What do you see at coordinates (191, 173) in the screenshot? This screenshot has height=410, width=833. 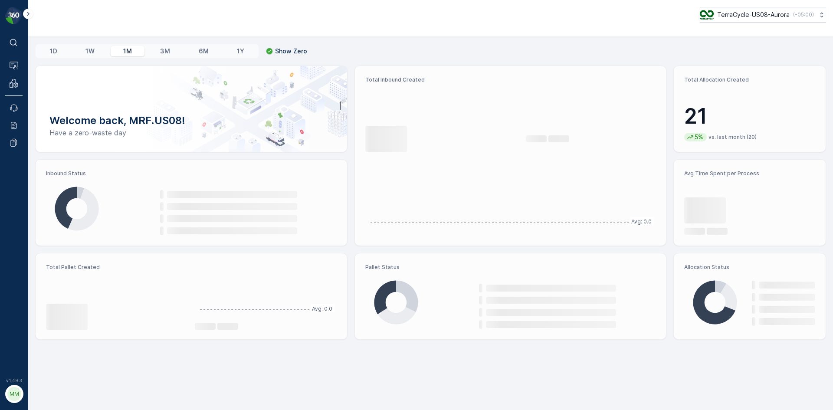 I see `p: Inbound Status` at bounding box center [191, 173].